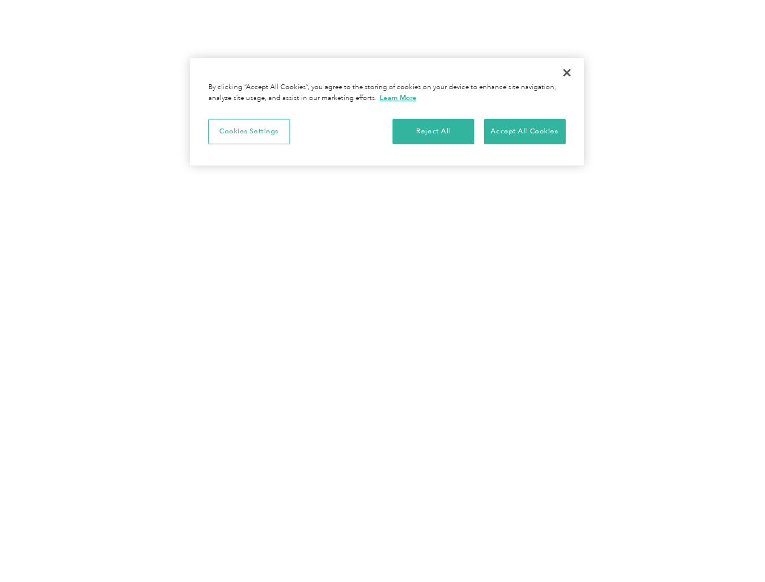  I want to click on div: By clicking “Accept All Cookies”, you agree to the storing of cookies on your device to enhance s..., so click(387, 93).